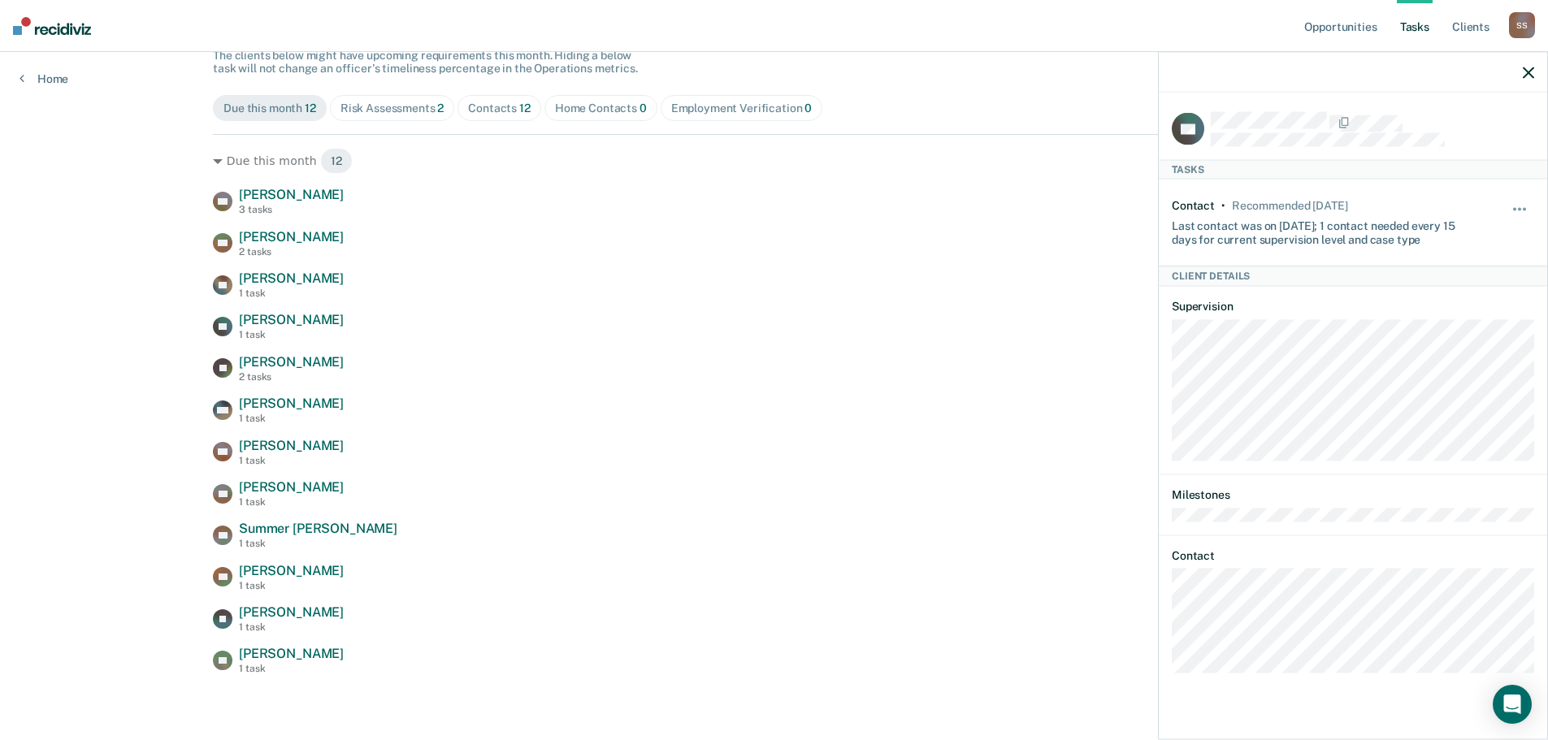 Image resolution: width=1548 pixels, height=740 pixels. I want to click on div: Open Intercom Messenger, so click(1512, 704).